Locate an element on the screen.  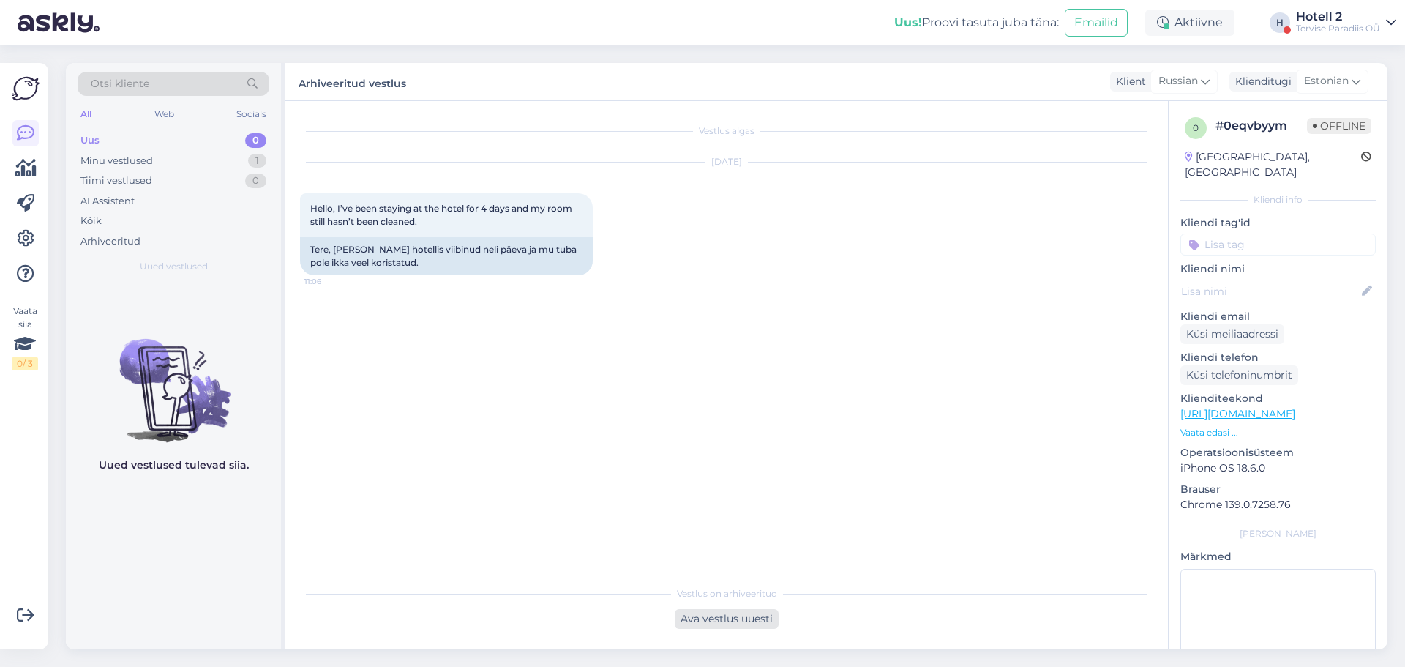
div: Küsi meiliaadressi is located at coordinates (1233, 334).